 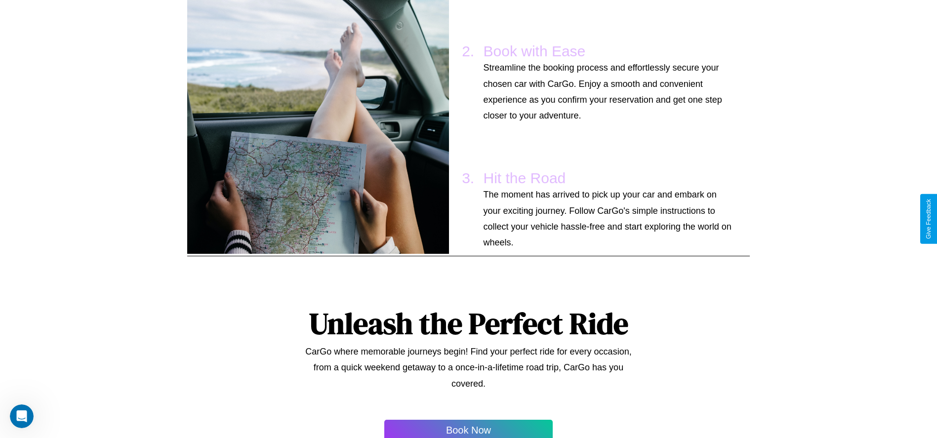 I want to click on p: CarGo where memorable journeys begin! Find your perfect ride for every occasion, from a quick wee..., so click(x=468, y=367).